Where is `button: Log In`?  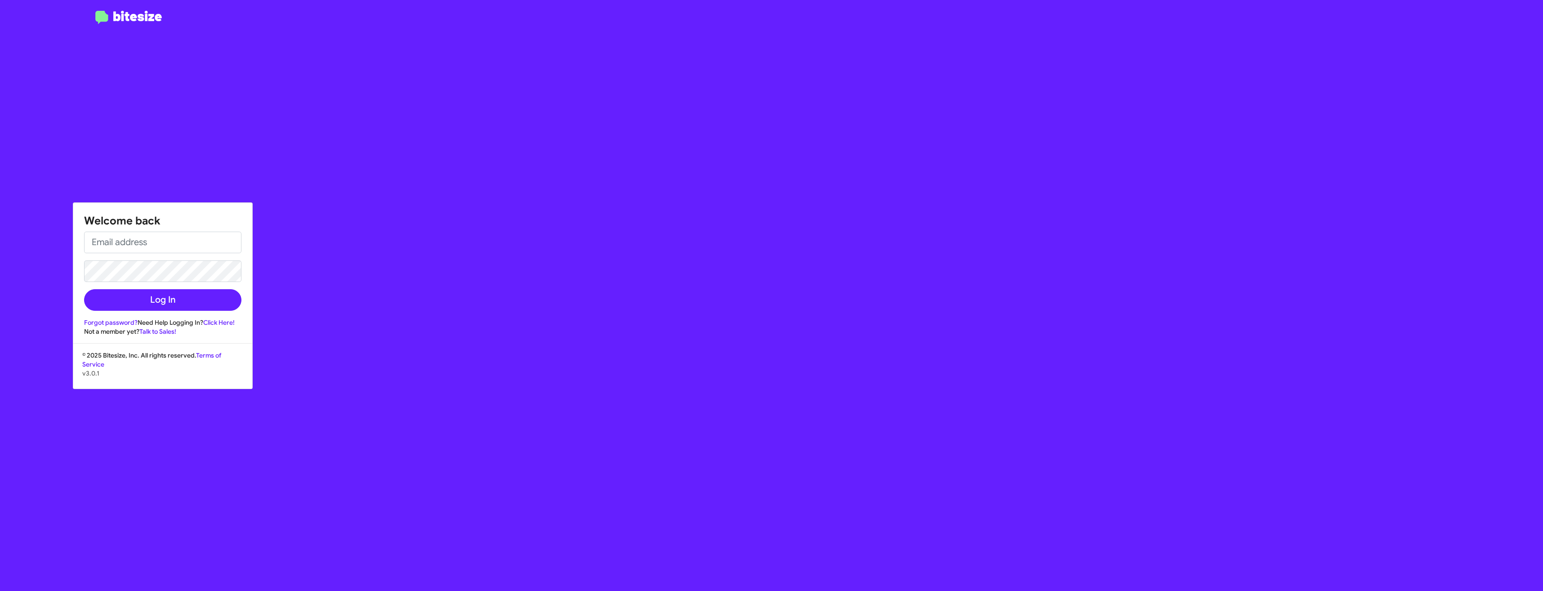 button: Log In is located at coordinates (163, 300).